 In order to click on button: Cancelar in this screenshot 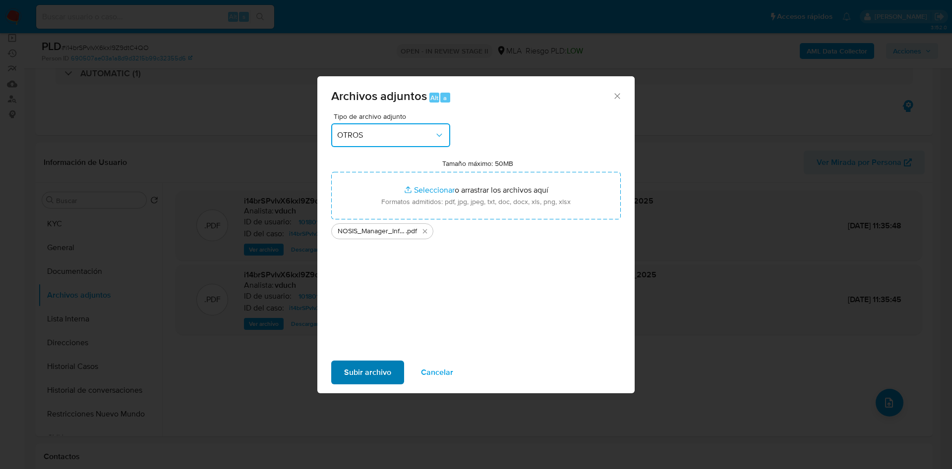, I will do `click(437, 373)`.